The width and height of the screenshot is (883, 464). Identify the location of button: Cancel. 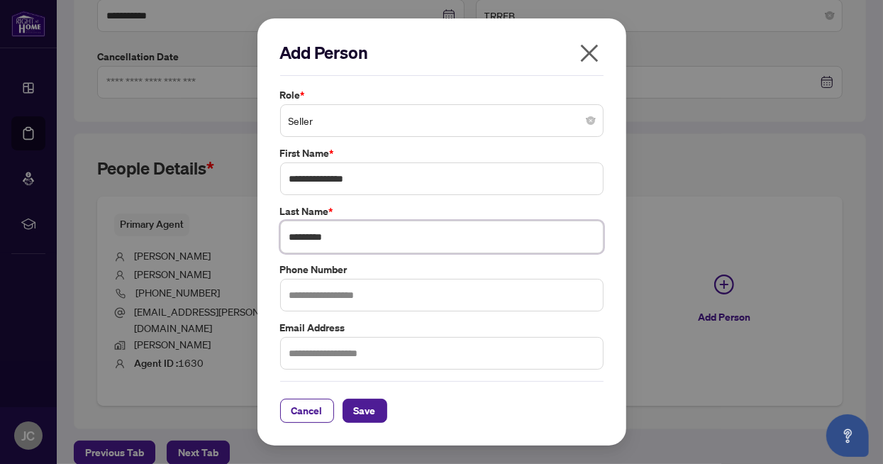
(307, 411).